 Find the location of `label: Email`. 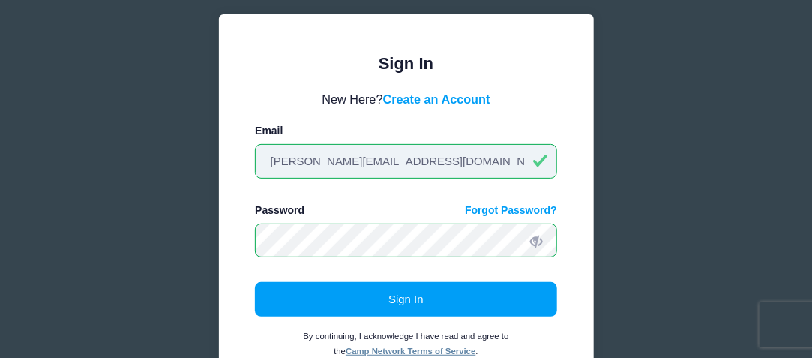

label: Email is located at coordinates (268, 130).